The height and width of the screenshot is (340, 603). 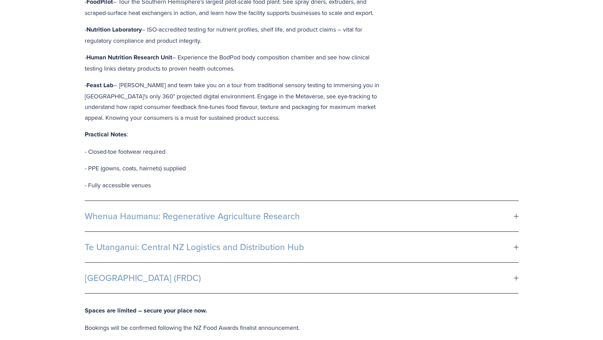 I want to click on strong: Human Nutrition Research Unit, so click(x=129, y=57).